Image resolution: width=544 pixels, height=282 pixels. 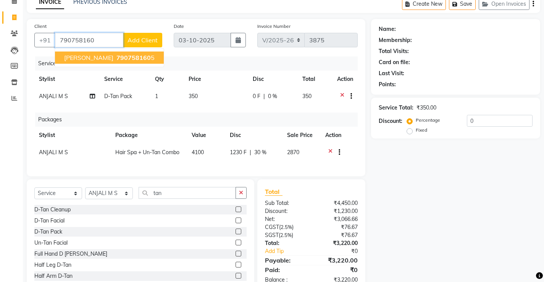 I want to click on button: Add Client, so click(x=142, y=40).